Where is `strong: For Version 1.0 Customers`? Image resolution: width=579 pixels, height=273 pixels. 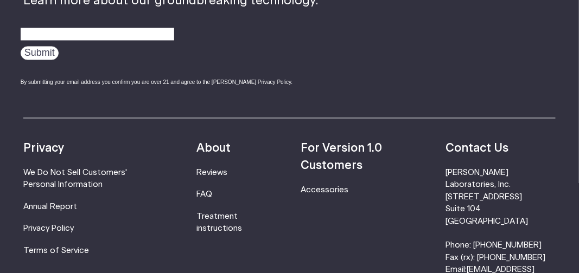
strong: For Version 1.0 Customers is located at coordinates (341, 157).